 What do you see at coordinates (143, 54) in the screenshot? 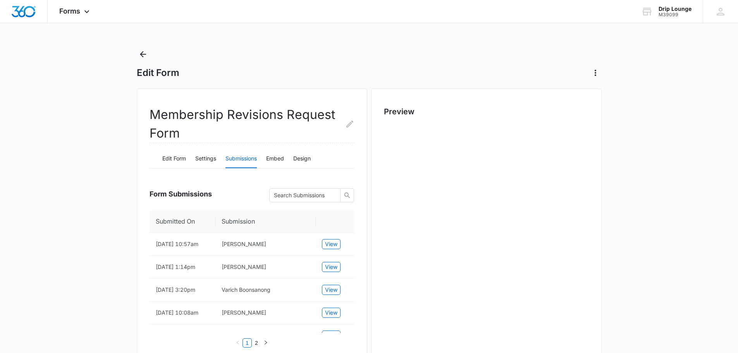
I see `button: Back` at bounding box center [143, 54].